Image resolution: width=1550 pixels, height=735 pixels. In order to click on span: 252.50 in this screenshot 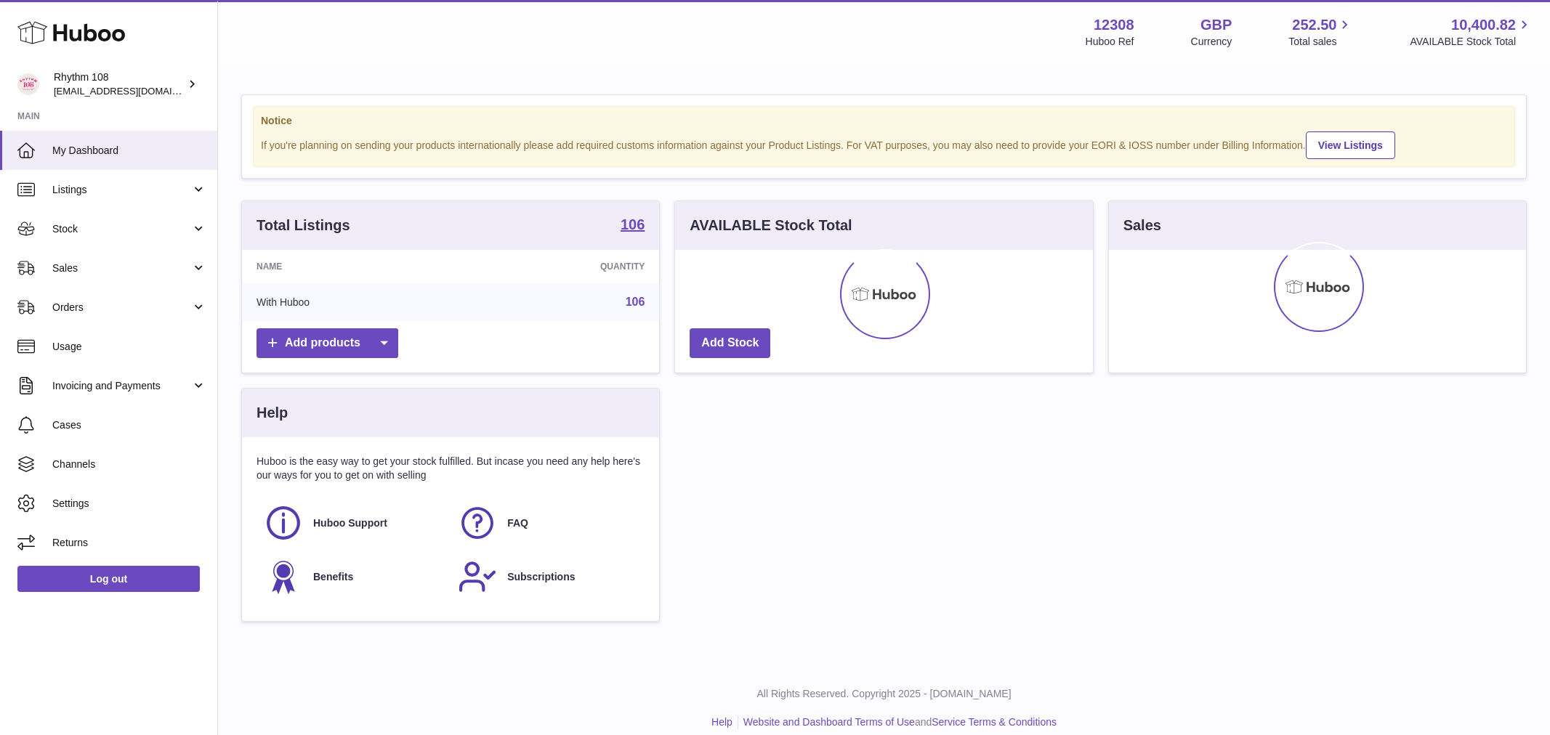, I will do `click(1314, 25)`.